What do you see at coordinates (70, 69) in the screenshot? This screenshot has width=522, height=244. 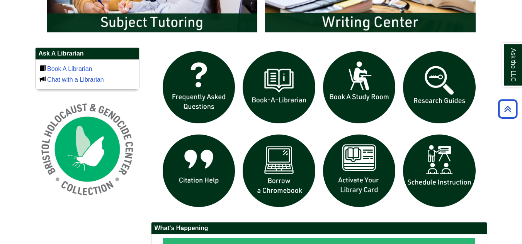 I see `a: Book A Librarian` at bounding box center [70, 69].